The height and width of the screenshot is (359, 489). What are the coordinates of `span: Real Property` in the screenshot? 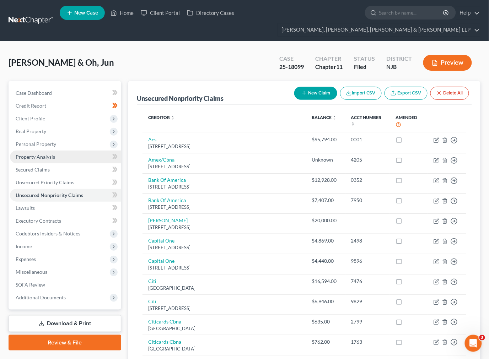 It's located at (31, 131).